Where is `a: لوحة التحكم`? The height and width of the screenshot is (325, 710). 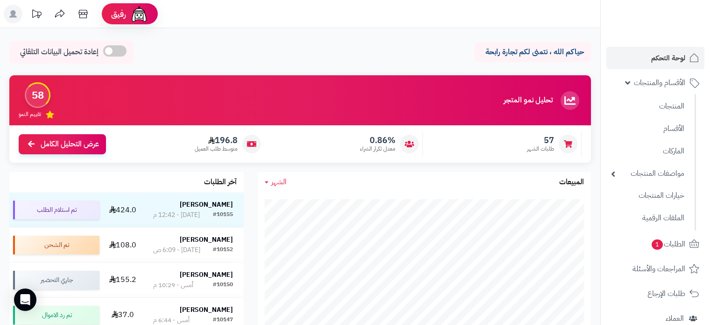
a: لوحة التحكم is located at coordinates (656, 58).